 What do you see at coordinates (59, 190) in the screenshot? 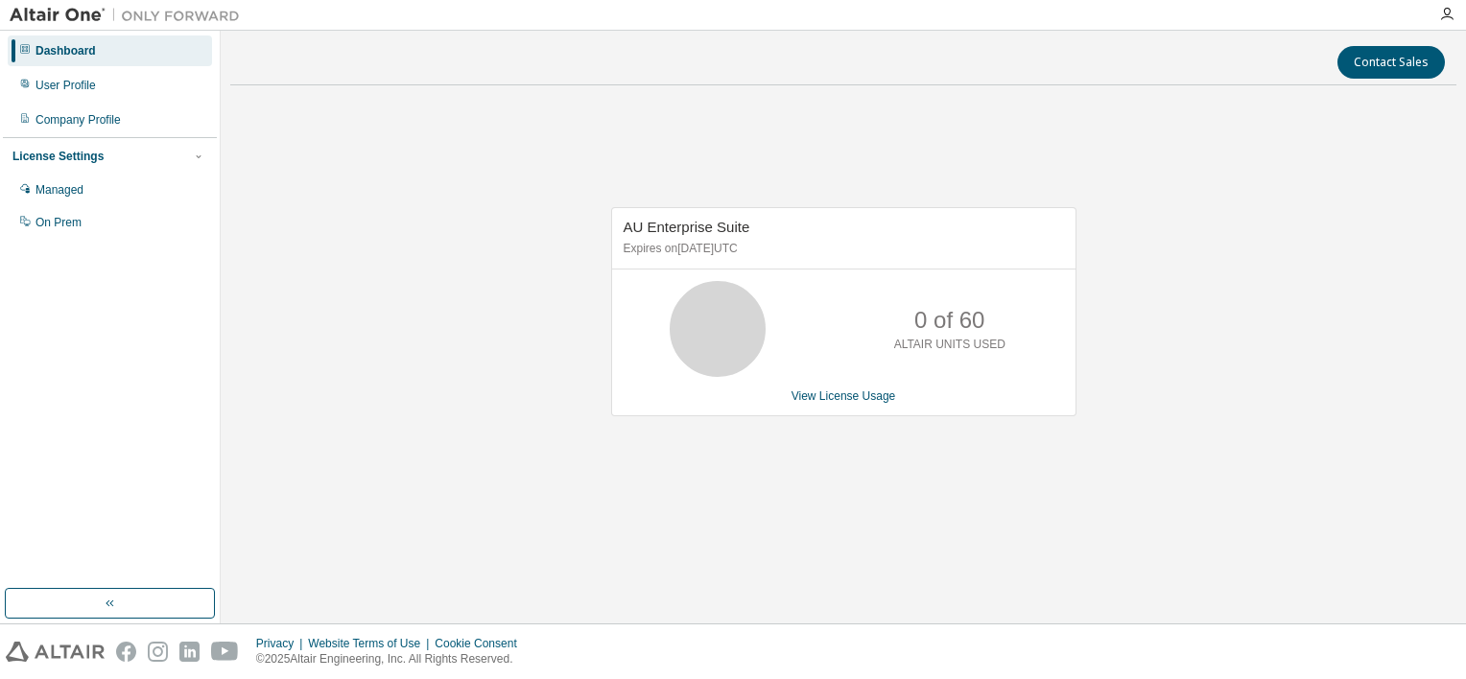
I see `div: Managed` at bounding box center [59, 190].